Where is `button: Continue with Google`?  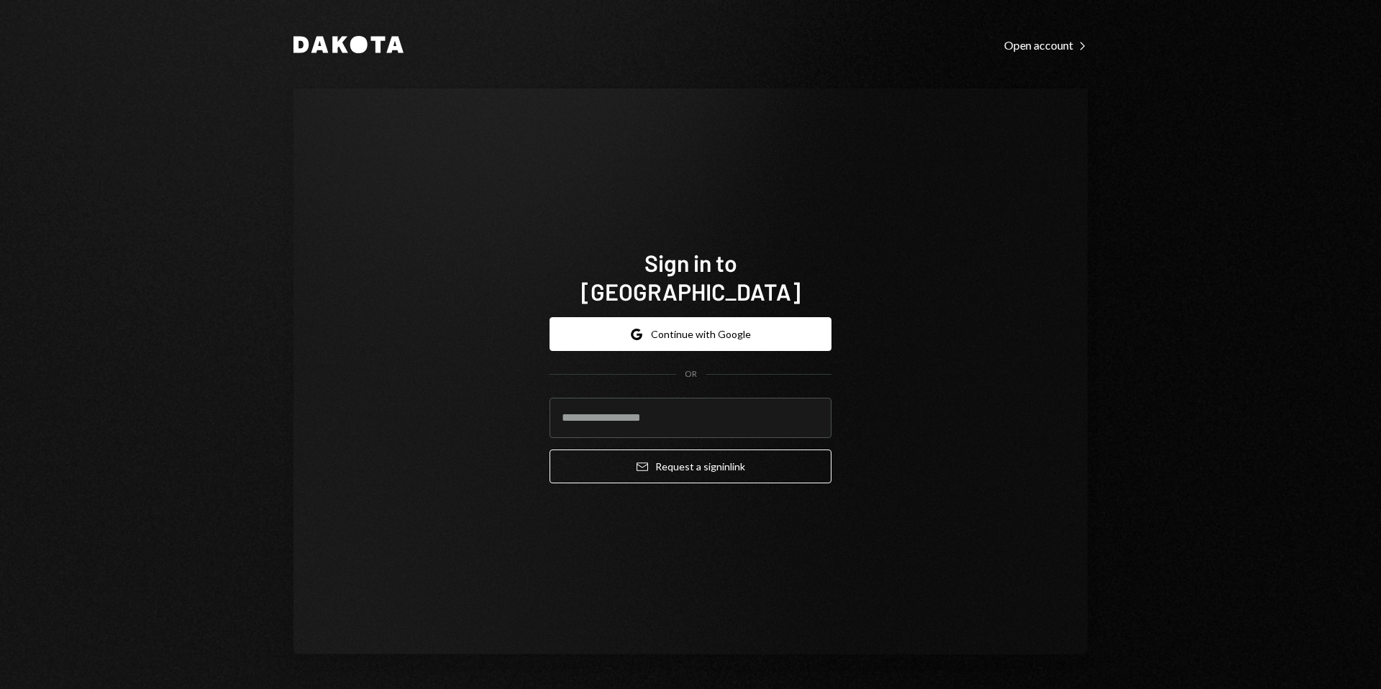
button: Continue with Google is located at coordinates (690, 334).